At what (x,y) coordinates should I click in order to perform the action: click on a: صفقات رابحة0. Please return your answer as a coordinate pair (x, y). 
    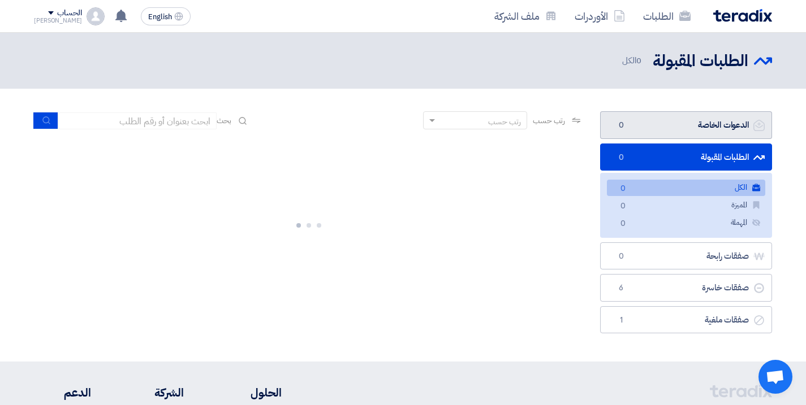
    Looking at the image, I should click on (686, 256).